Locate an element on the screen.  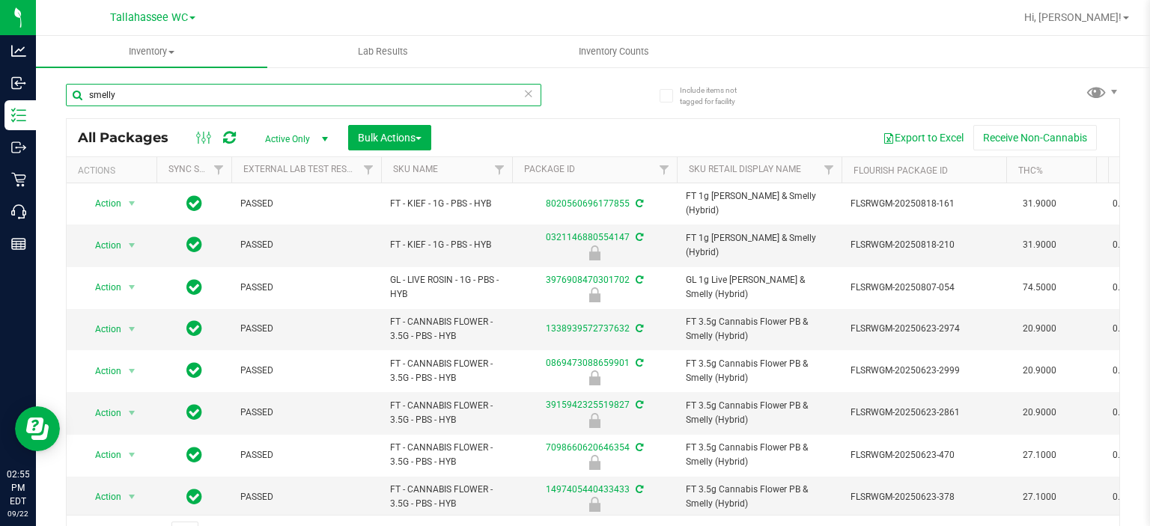
inline-svg: Retail is located at coordinates (19, 180).